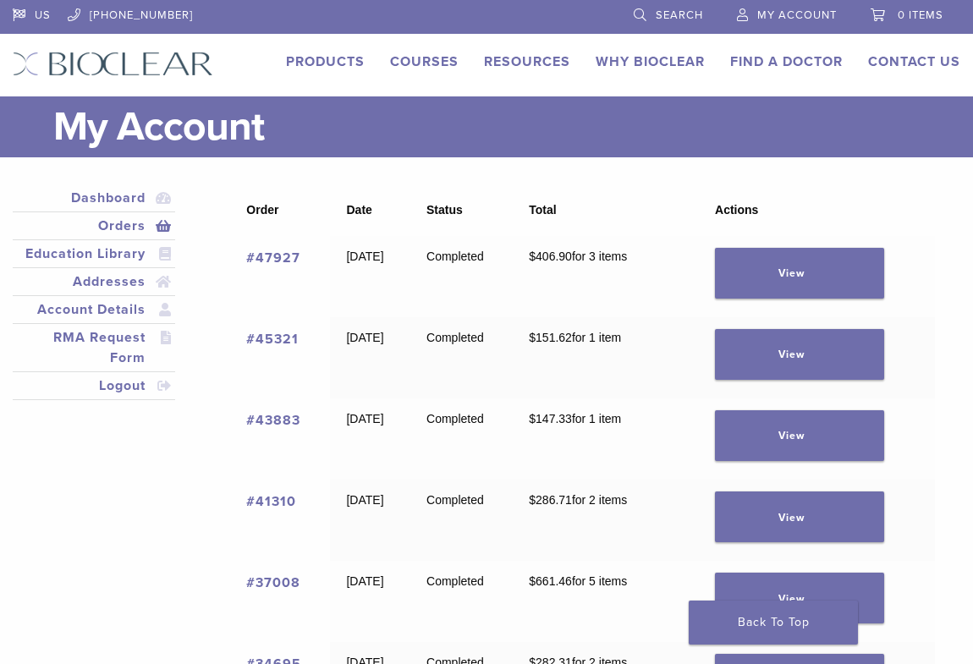  What do you see at coordinates (550, 419) in the screenshot?
I see `span: 147.33` at bounding box center [550, 419].